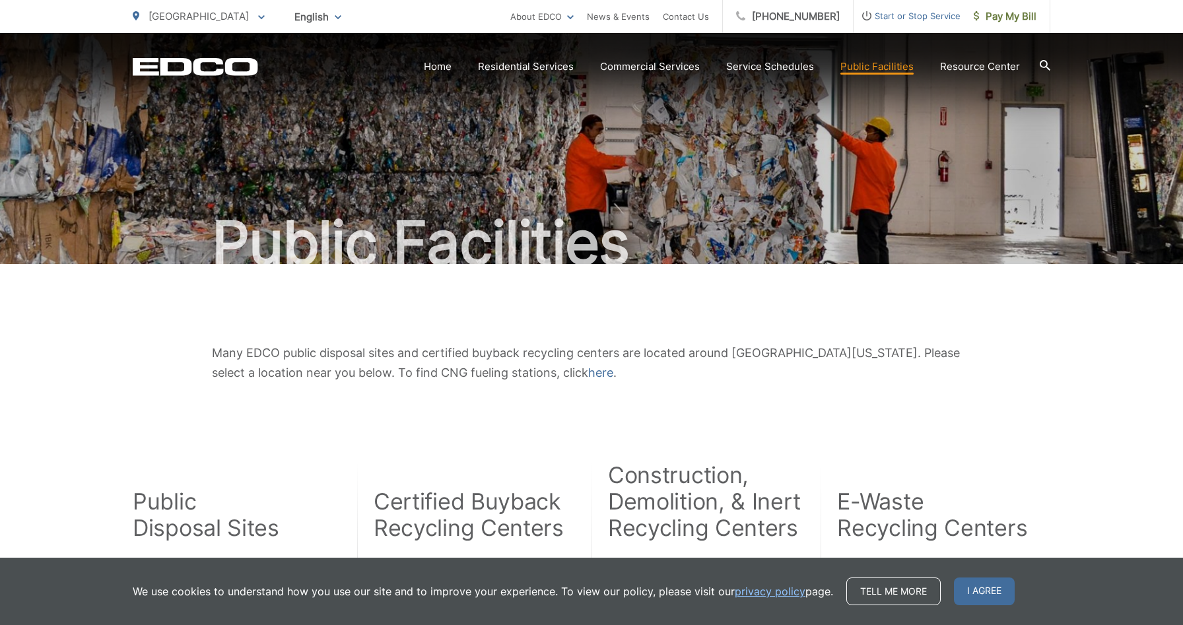 This screenshot has height=625, width=1183. Describe the element at coordinates (526, 67) in the screenshot. I see `a: Residential Services` at that location.